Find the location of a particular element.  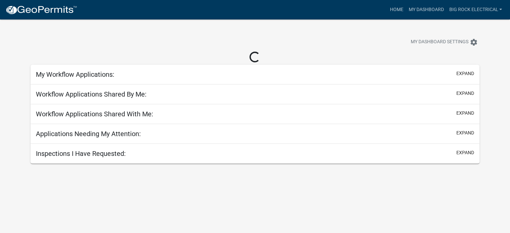

h5: My Workflow Applications: is located at coordinates (75, 74).